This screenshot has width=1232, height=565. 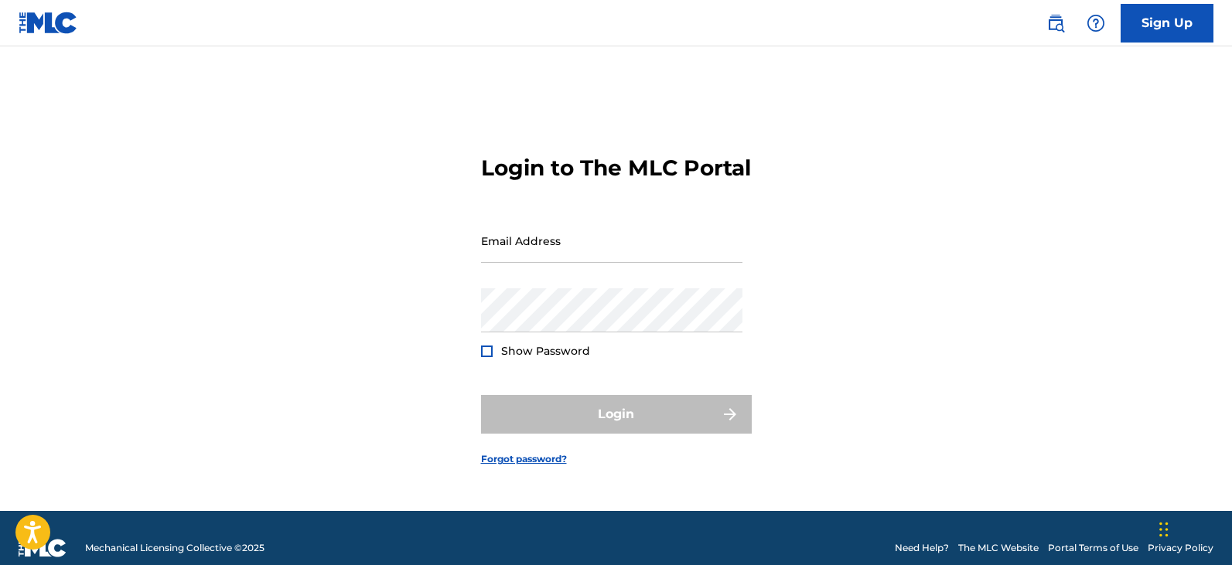 What do you see at coordinates (922, 548) in the screenshot?
I see `a: Need Help?` at bounding box center [922, 548].